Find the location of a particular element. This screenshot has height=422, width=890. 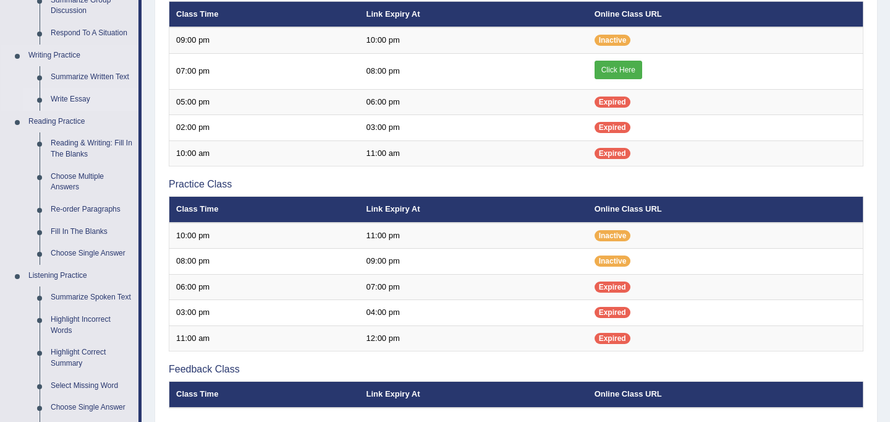

h3: Practice Class is located at coordinates (516, 184).